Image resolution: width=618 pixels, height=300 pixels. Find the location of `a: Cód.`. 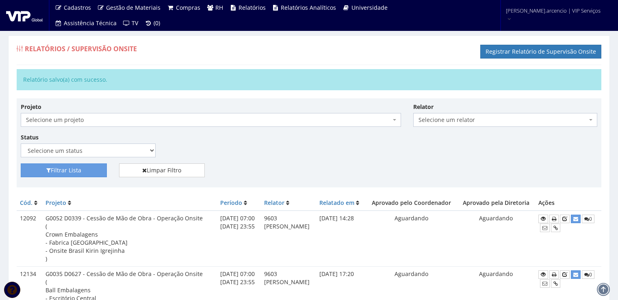

a: Cód. is located at coordinates (26, 202).